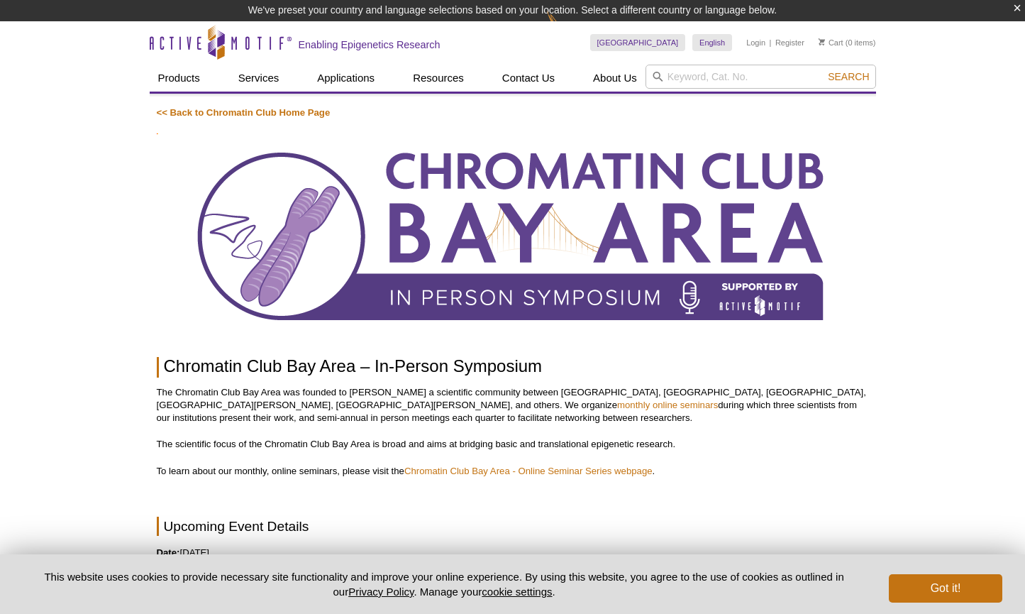  What do you see at coordinates (822, 42) in the screenshot?
I see `img: Your Cart` at bounding box center [822, 42].